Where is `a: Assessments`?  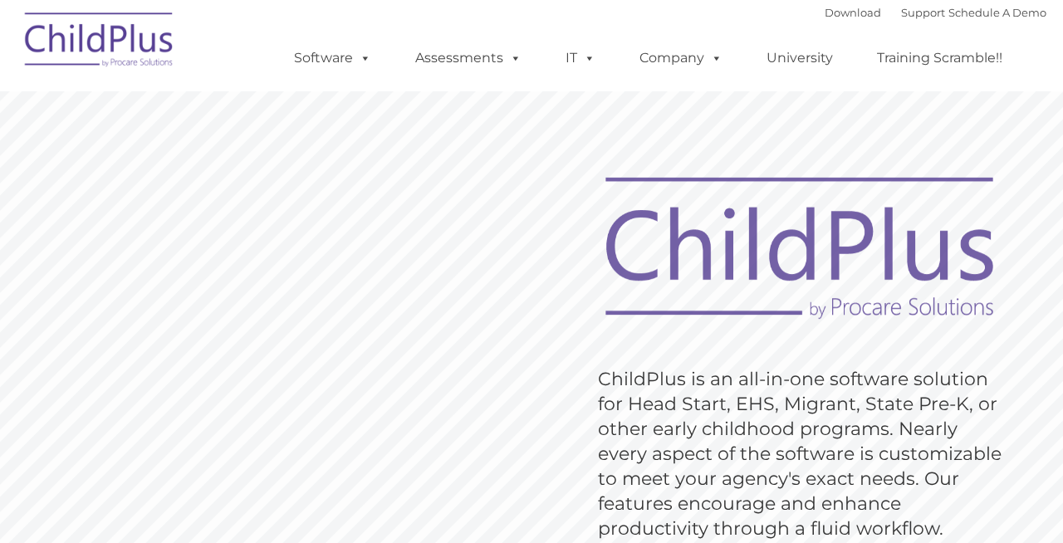
a: Assessments is located at coordinates (468, 58).